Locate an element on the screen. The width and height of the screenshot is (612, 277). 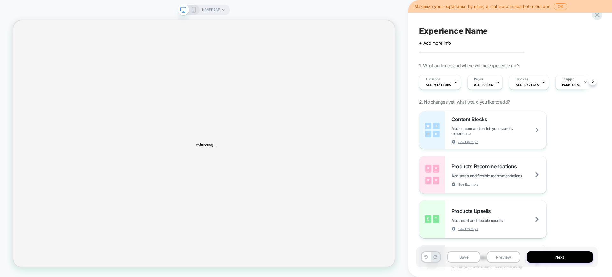
span: Page Load is located at coordinates (571, 85).